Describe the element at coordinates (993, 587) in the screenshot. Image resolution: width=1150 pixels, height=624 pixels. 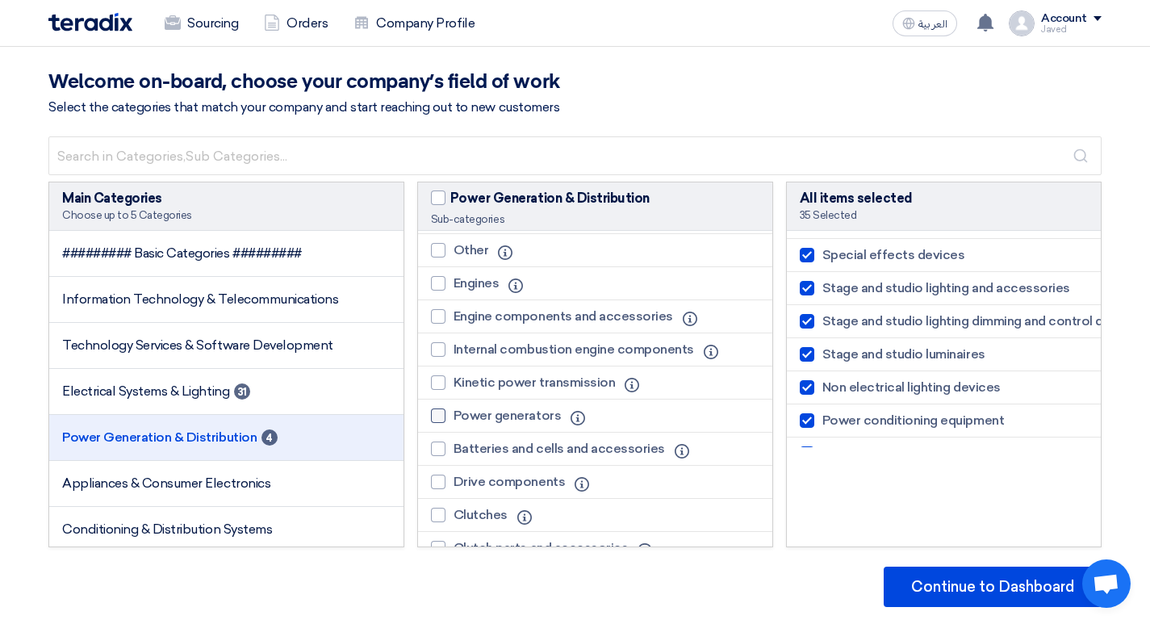
I see `button: Continue to Dashboard` at that location.